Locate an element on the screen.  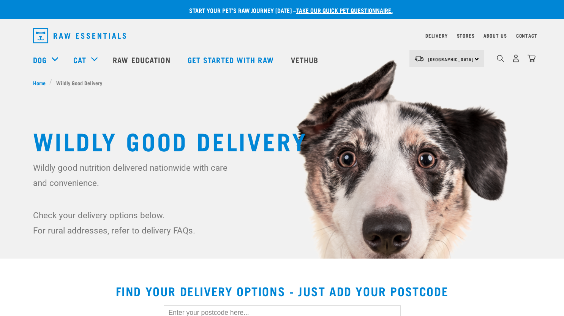
a: Stores is located at coordinates (466, 35).